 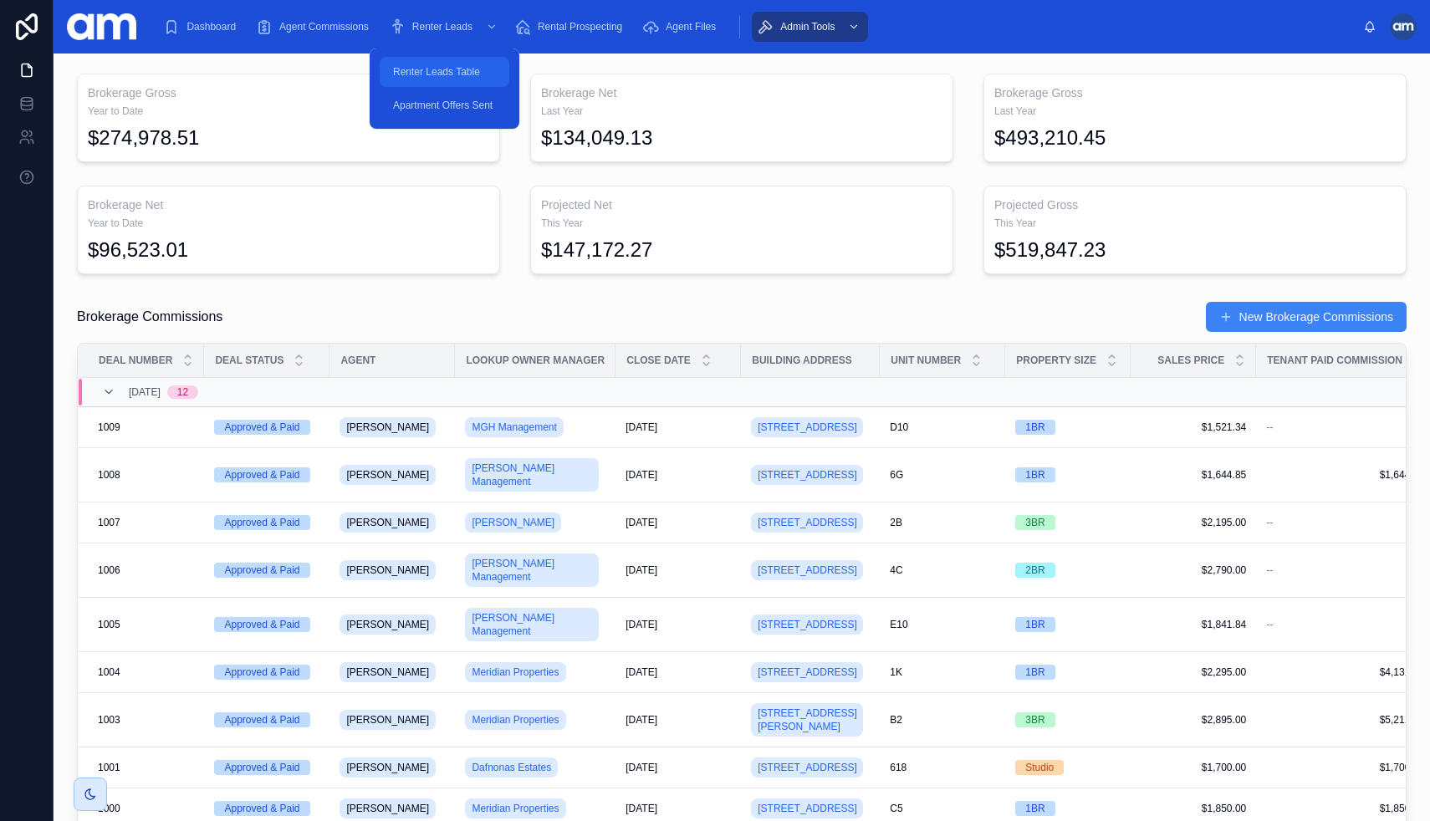 What do you see at coordinates (146, 427) in the screenshot?
I see `a: 1009` at bounding box center [146, 427].